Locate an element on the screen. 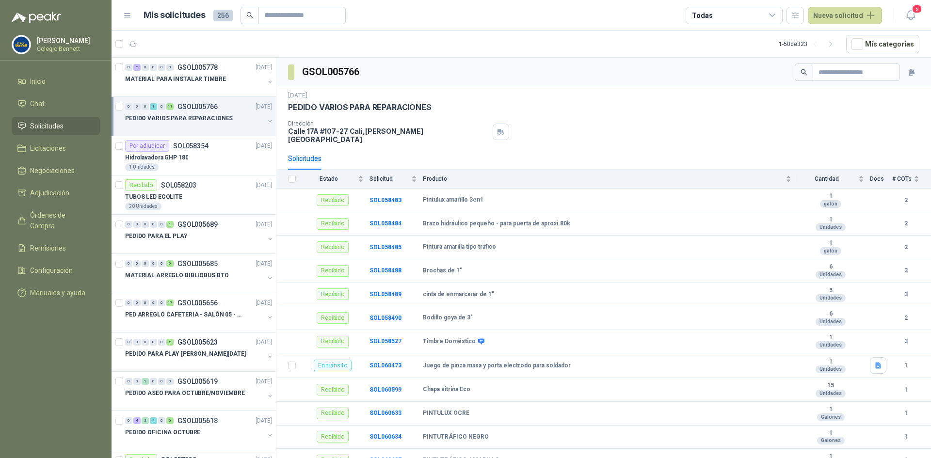 The width and height of the screenshot is (931, 458). span: 256 is located at coordinates (223, 16).